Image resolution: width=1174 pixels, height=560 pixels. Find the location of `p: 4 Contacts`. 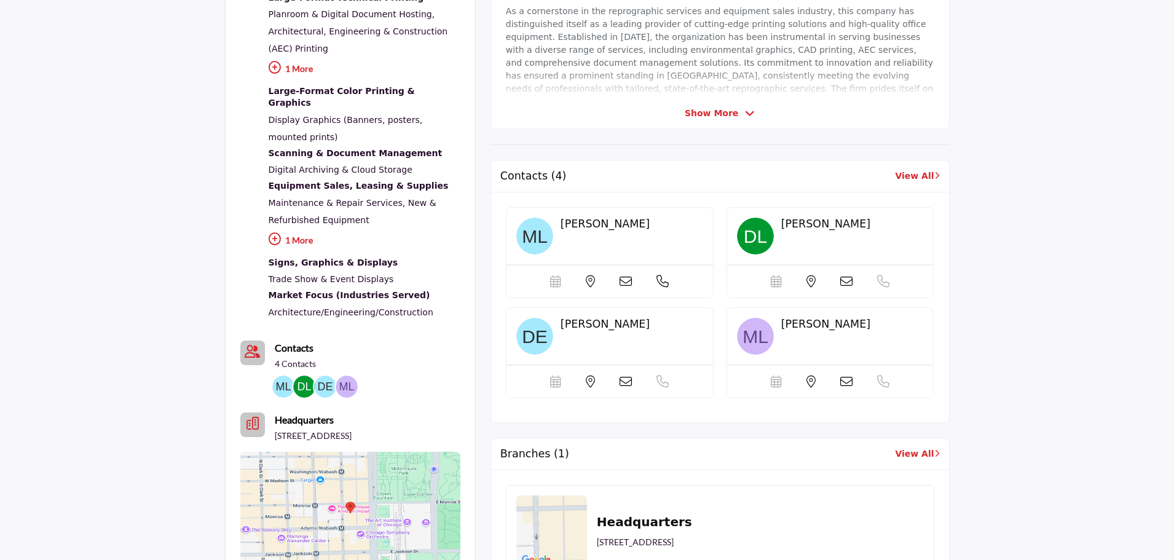

p: 4 Contacts is located at coordinates (295, 364).